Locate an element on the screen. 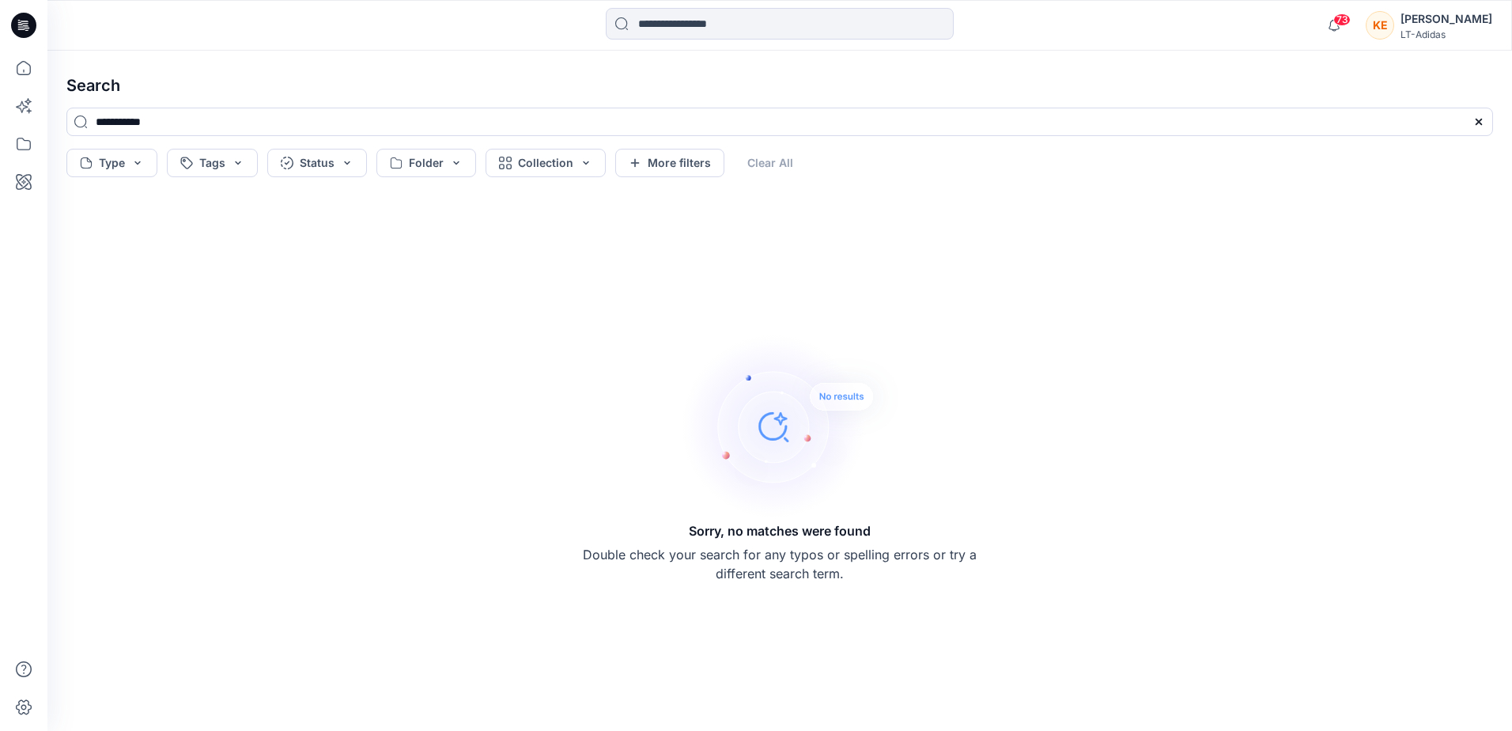  p: Double check your search for any typos or spelling errors or try a different search term. is located at coordinates (780, 564).